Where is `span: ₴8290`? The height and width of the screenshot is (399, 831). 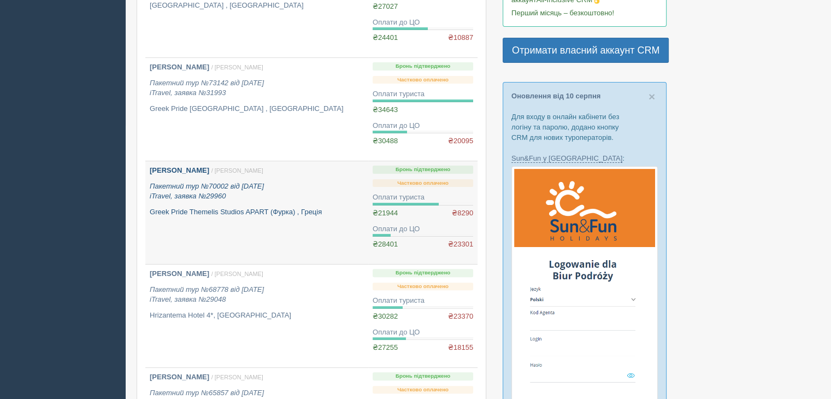
span: ₴8290 is located at coordinates (462, 213).